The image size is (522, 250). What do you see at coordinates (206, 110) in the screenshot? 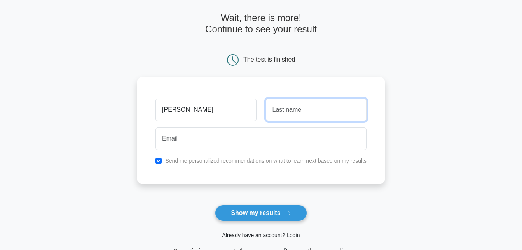
I see `input: First name` at bounding box center [206, 110].